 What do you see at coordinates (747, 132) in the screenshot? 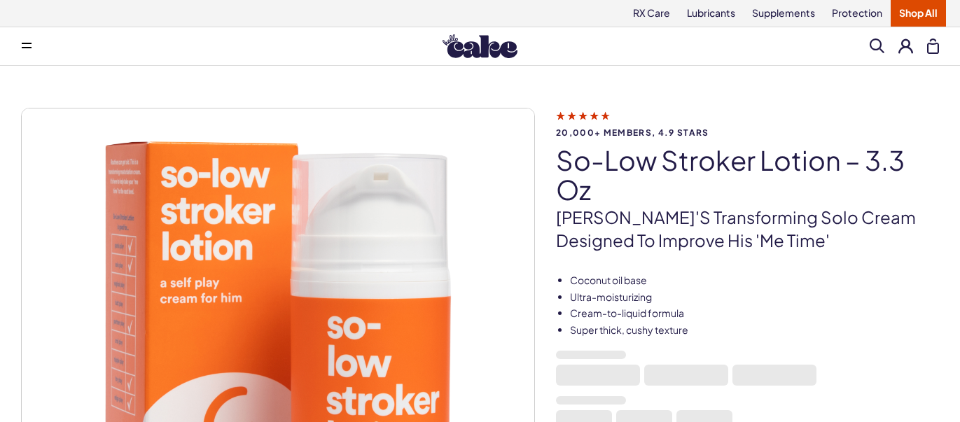
I see `span: 20,000+ members, 4.9 stars` at bounding box center [747, 132].